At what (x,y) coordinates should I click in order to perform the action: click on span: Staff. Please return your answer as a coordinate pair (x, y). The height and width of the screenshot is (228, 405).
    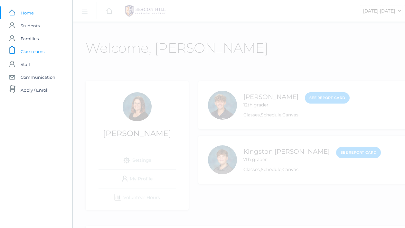
    Looking at the image, I should click on (25, 64).